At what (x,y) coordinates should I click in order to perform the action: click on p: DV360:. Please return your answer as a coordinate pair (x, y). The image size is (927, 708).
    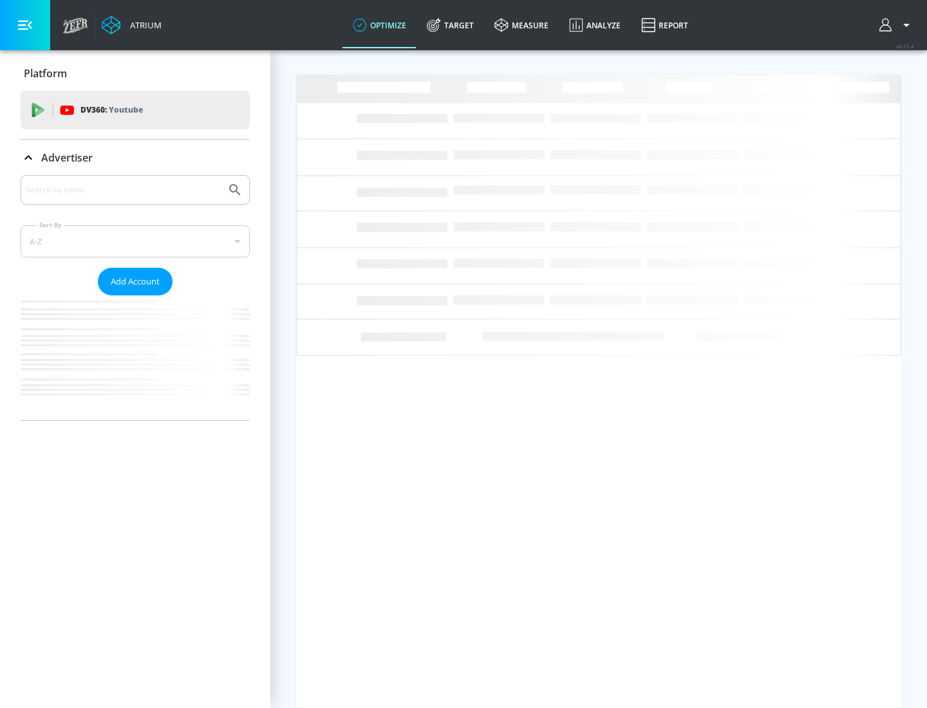
    Looking at the image, I should click on (111, 110).